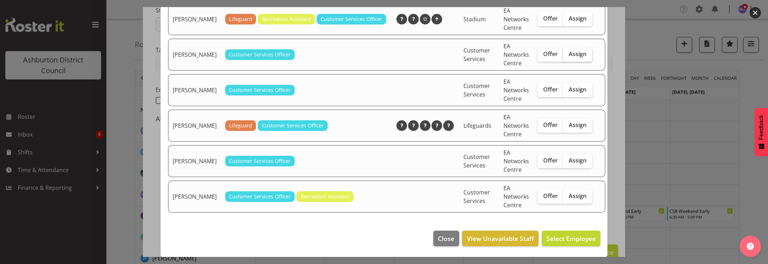 This screenshot has height=264, width=768. Describe the element at coordinates (570, 238) in the screenshot. I see `span: Select Employee` at that location.